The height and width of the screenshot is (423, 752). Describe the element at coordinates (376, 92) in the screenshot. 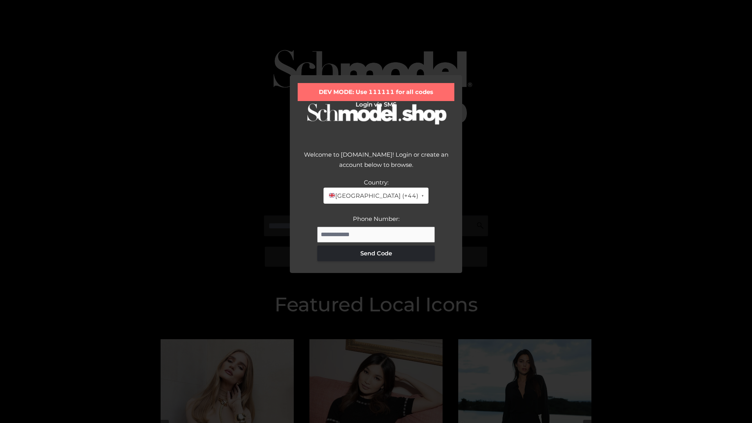

I see `div: DEV MODE: Use 111111 for all codes` at that location.